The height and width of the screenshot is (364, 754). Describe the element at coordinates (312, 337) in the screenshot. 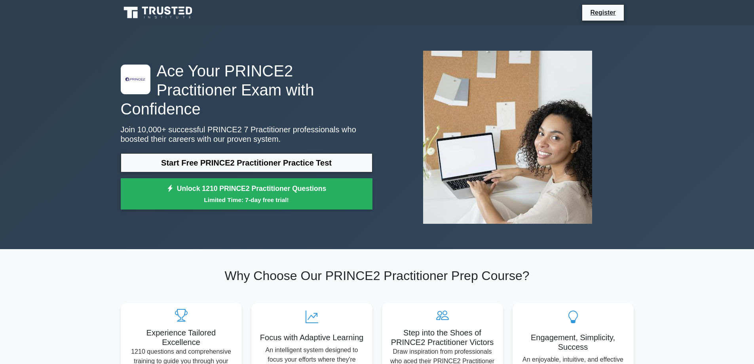

I see `h5: Focus with Adaptive Learning` at that location.